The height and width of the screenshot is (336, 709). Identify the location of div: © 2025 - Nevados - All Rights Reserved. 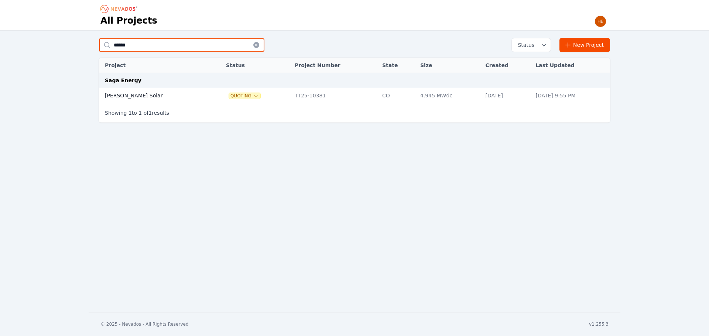
(144, 325).